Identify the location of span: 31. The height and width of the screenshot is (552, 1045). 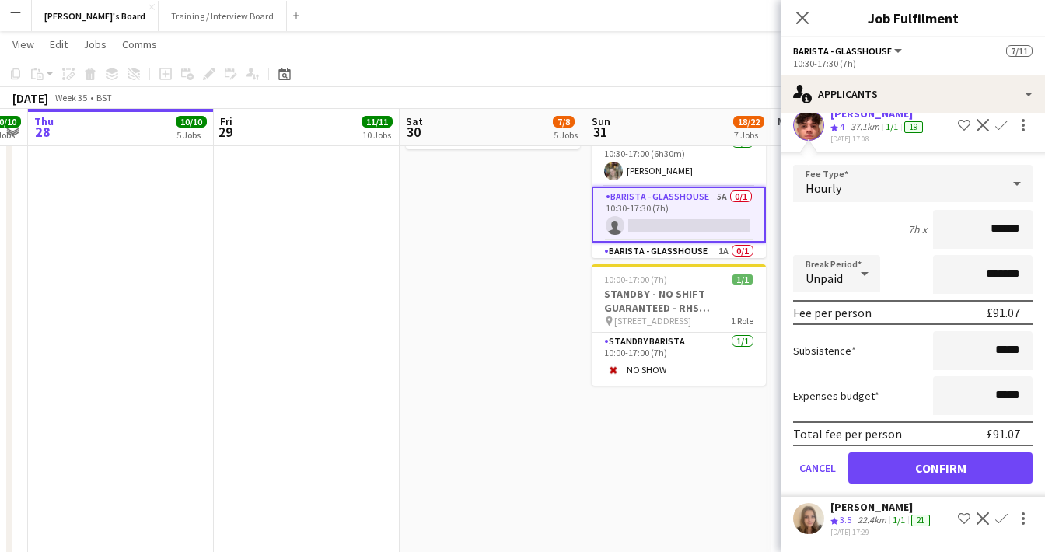
(600, 131).